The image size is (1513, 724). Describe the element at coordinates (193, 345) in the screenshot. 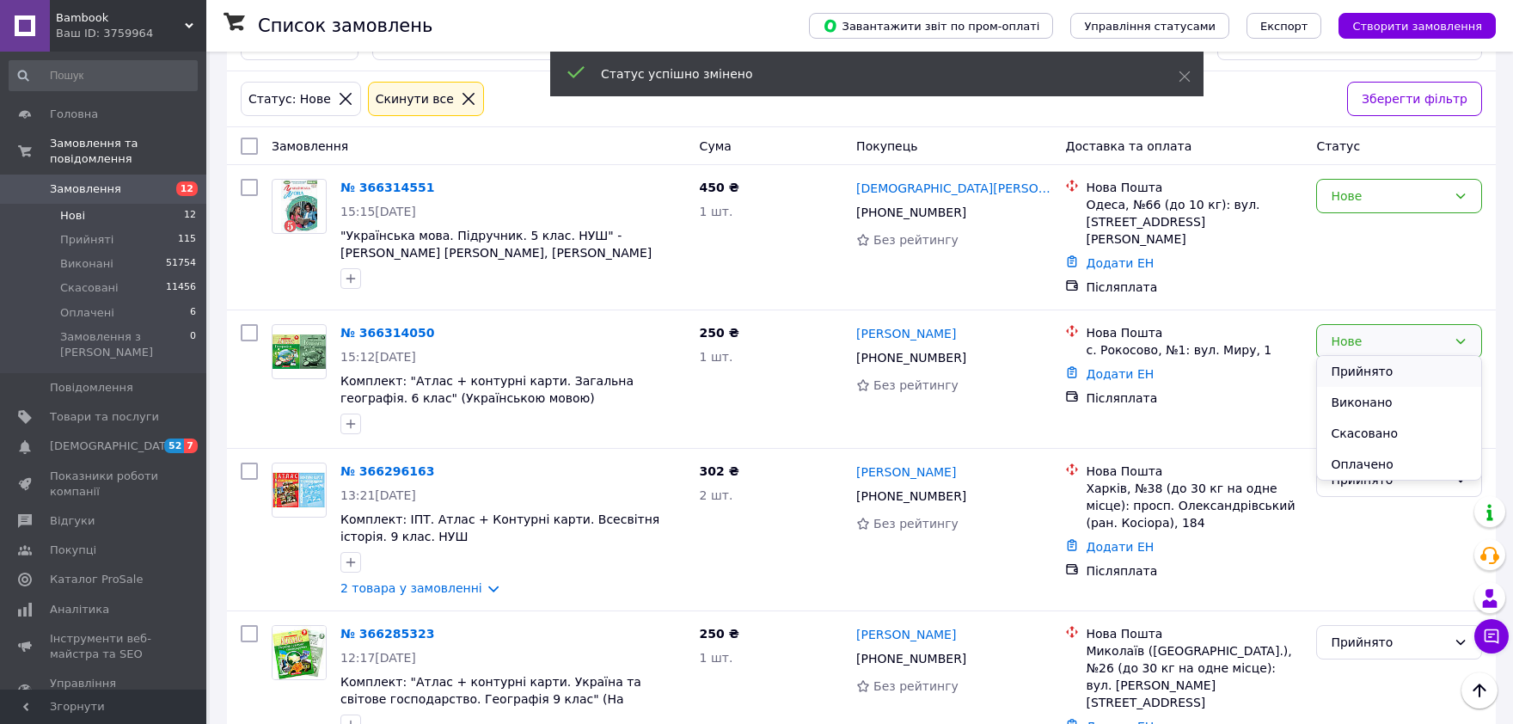

I see `span: 0` at that location.